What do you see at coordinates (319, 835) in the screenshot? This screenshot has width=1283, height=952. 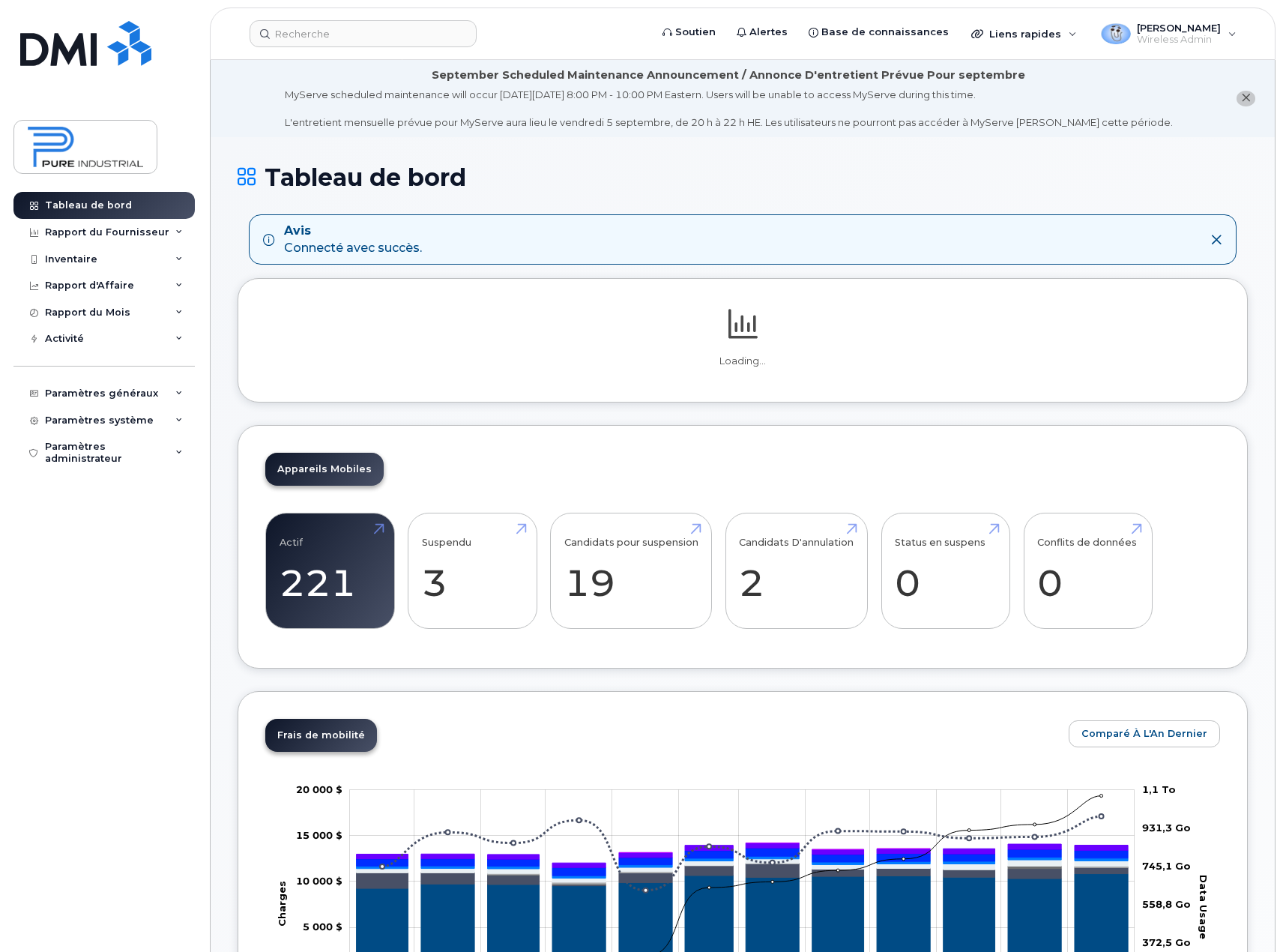 I see `tspan: 15 000 $` at bounding box center [319, 835].